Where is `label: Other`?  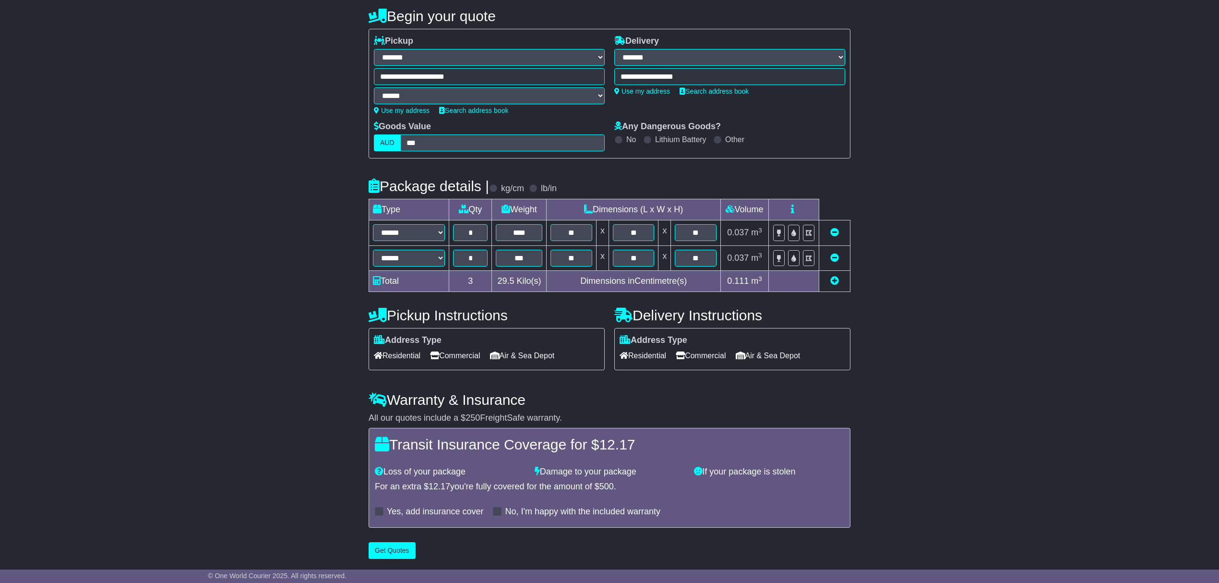 label: Other is located at coordinates (735, 139).